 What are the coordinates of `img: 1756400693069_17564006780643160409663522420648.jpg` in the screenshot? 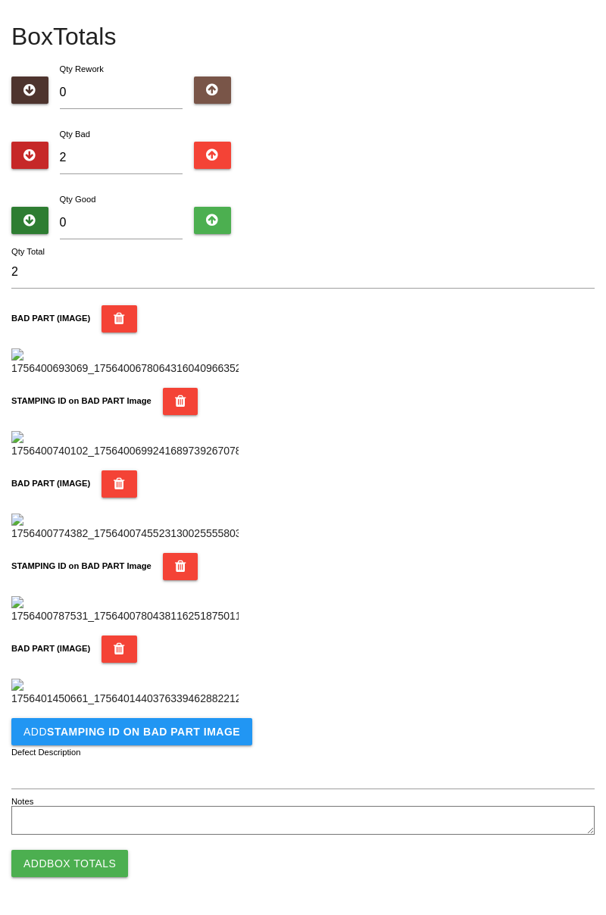 It's located at (125, 362).